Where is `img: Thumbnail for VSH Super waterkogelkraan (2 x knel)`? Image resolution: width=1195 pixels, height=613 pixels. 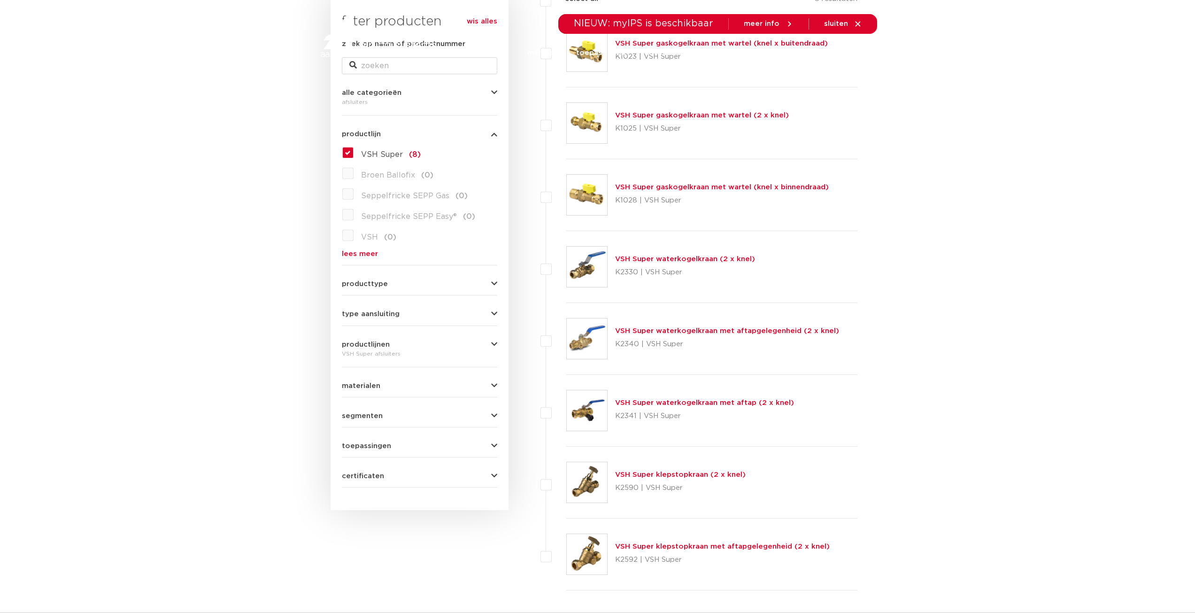
img: Thumbnail for VSH Super waterkogelkraan (2 x knel) is located at coordinates (587, 267).